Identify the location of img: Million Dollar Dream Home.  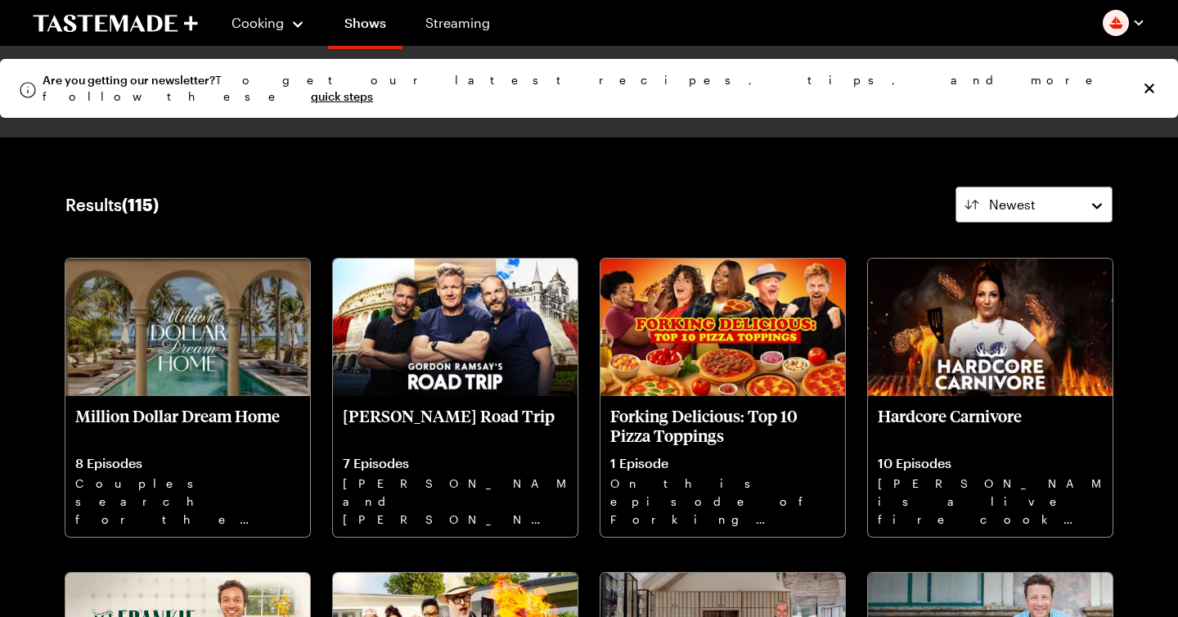
(187, 327).